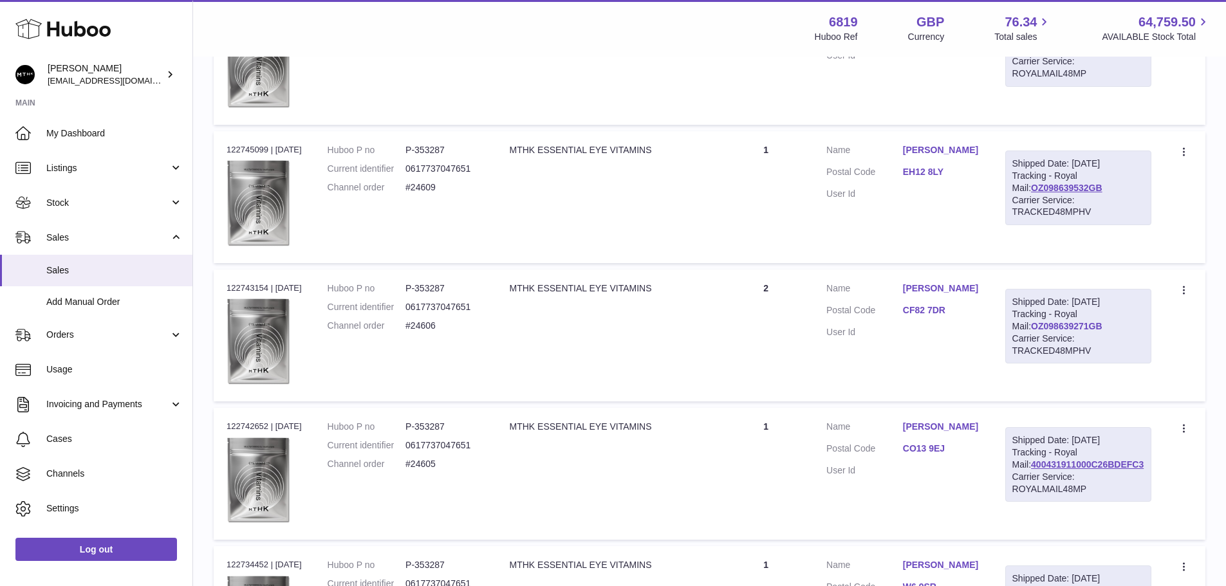 This screenshot has height=586, width=1226. Describe the element at coordinates (444, 464) in the screenshot. I see `dd: #24605` at that location.